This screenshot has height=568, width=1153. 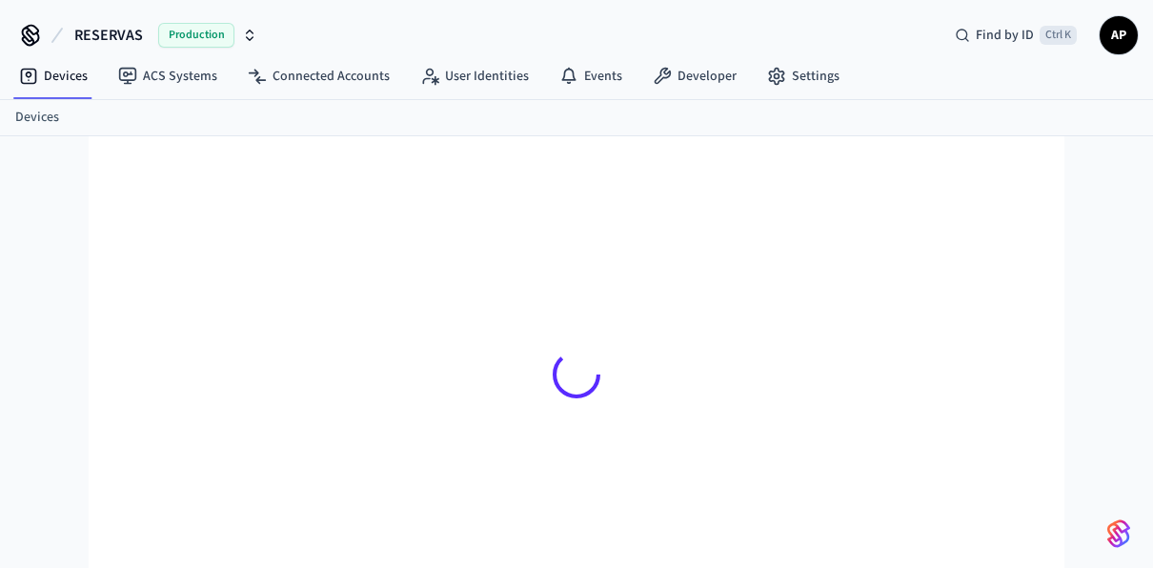 I want to click on div: Find by IDCtrl K, so click(x=1016, y=35).